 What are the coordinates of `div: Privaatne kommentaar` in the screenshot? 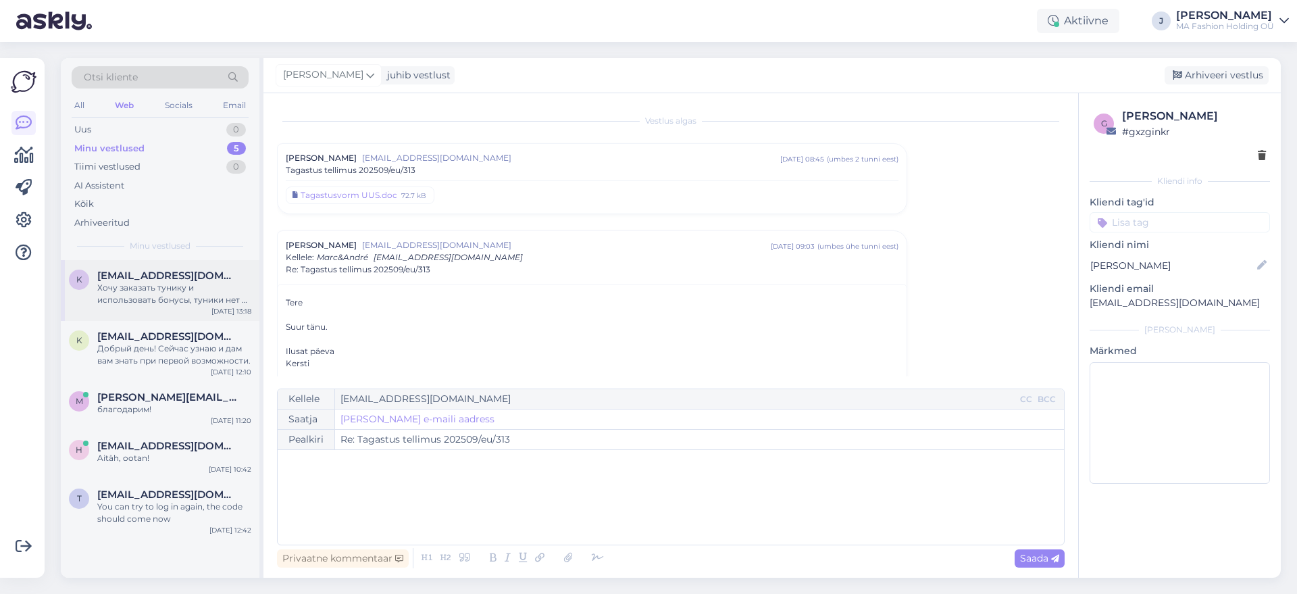 It's located at (343, 558).